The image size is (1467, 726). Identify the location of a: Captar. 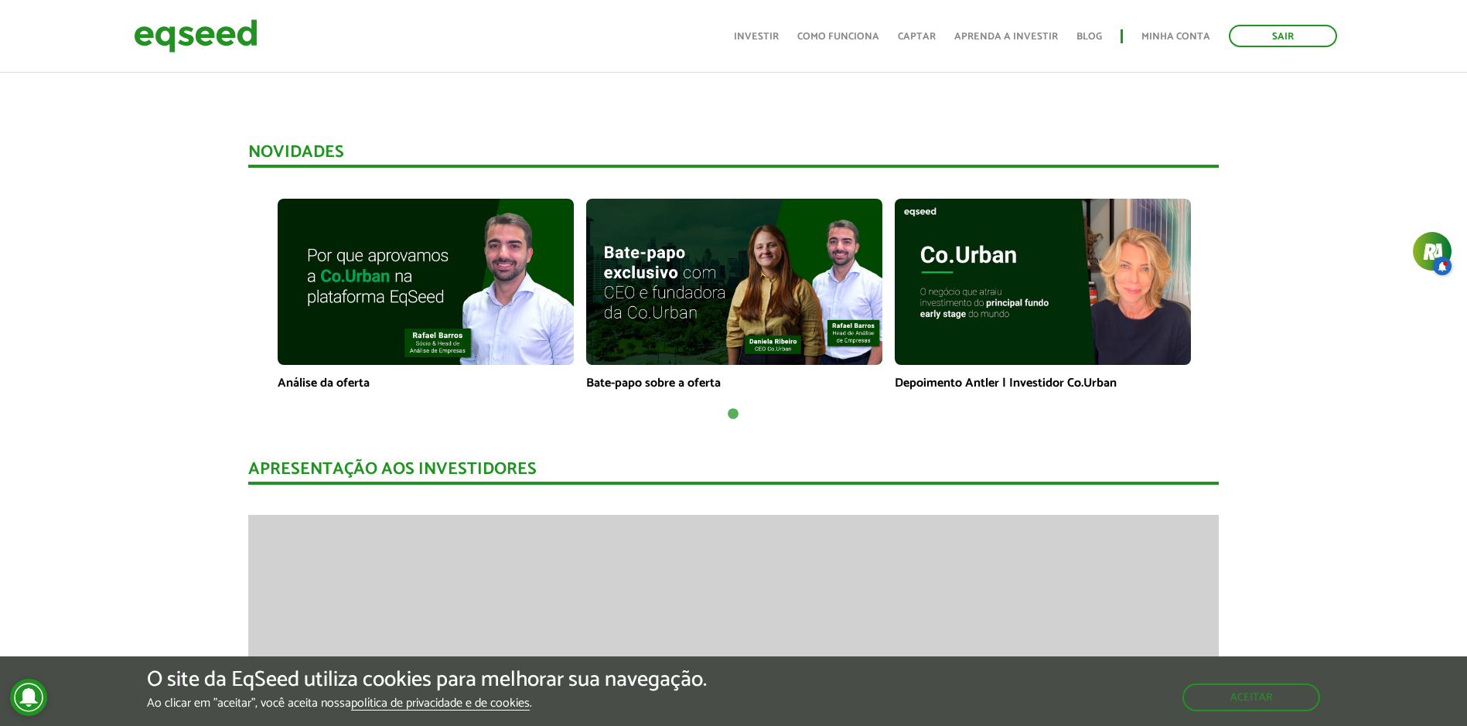
(916, 36).